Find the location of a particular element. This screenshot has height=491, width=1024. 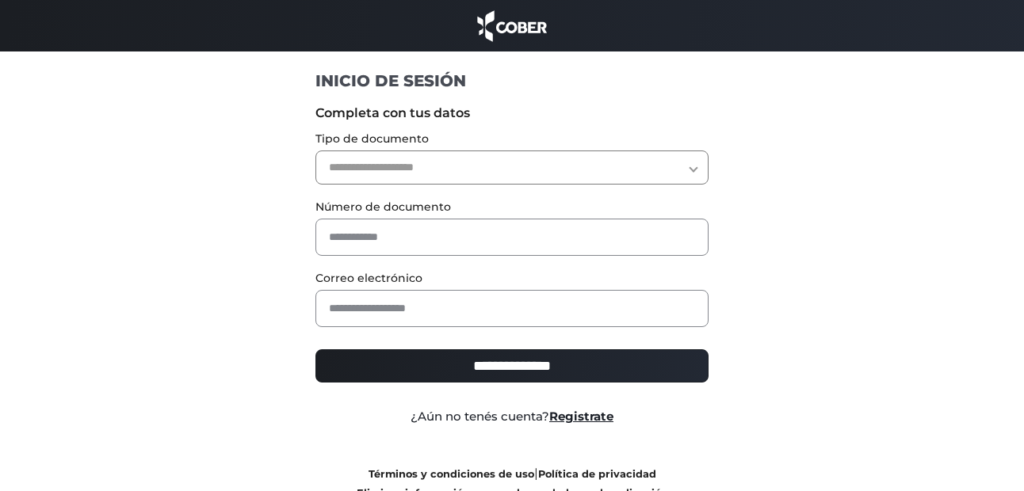

a: Registrate is located at coordinates (581, 416).